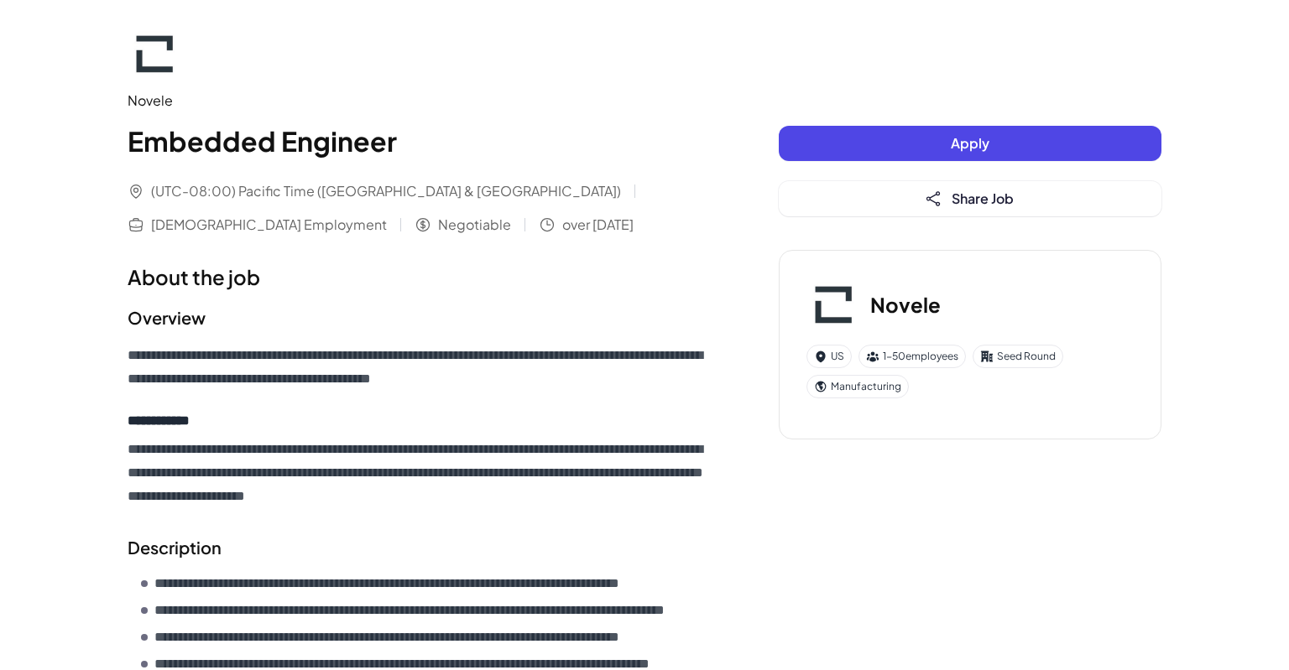 This screenshot has width=1289, height=670. I want to click on div: Seed Round, so click(1018, 357).